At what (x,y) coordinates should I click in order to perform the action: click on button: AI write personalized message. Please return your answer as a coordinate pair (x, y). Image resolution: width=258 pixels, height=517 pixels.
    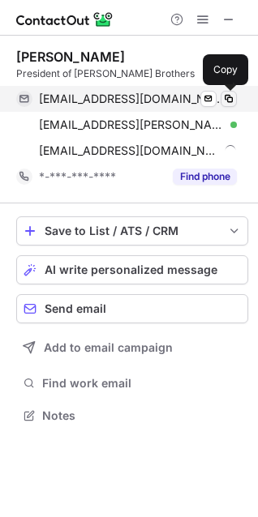
    Looking at the image, I should click on (132, 270).